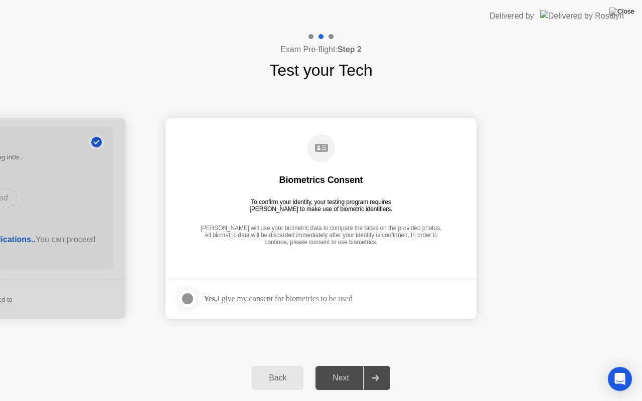 This screenshot has height=401, width=642. I want to click on div: Next, so click(341, 378).